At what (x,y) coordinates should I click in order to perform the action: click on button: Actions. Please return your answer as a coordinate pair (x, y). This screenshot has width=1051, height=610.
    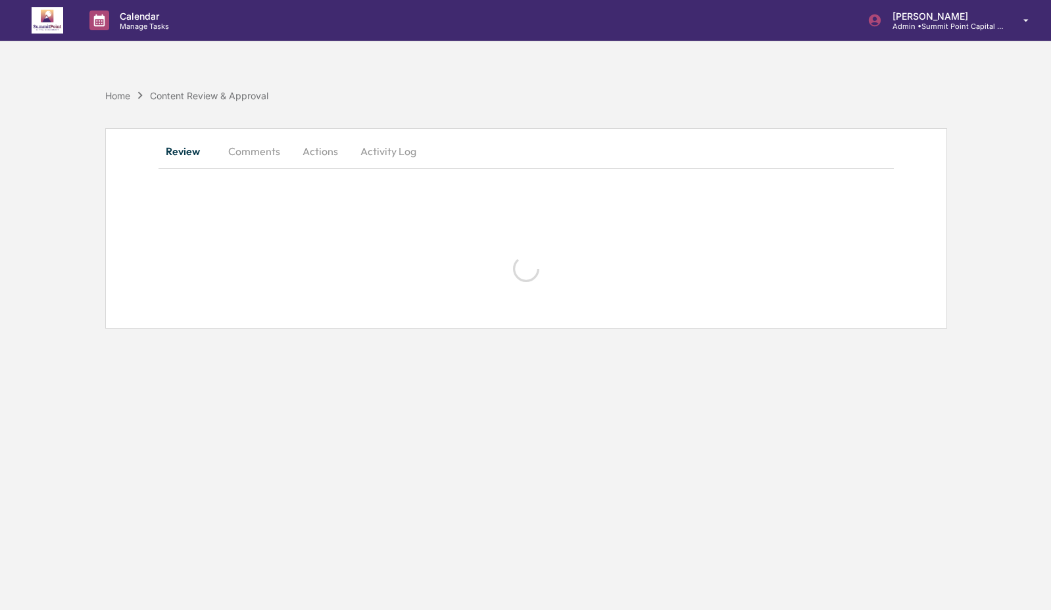
    Looking at the image, I should click on (320, 151).